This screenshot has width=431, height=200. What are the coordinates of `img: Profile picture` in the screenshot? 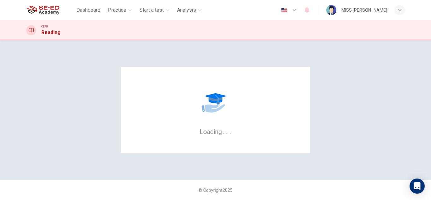 It's located at (331, 10).